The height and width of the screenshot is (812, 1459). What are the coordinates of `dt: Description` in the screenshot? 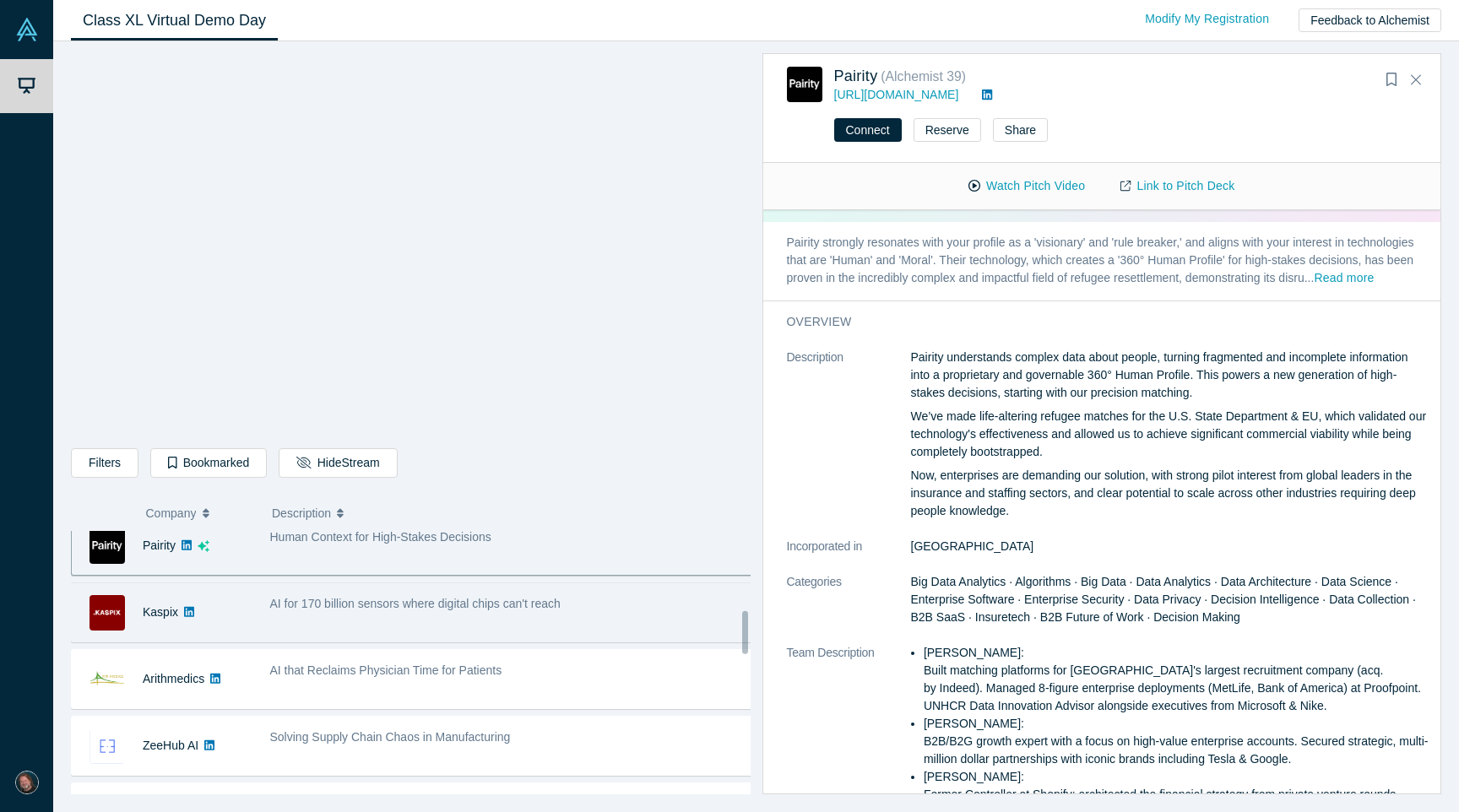 It's located at (849, 443).